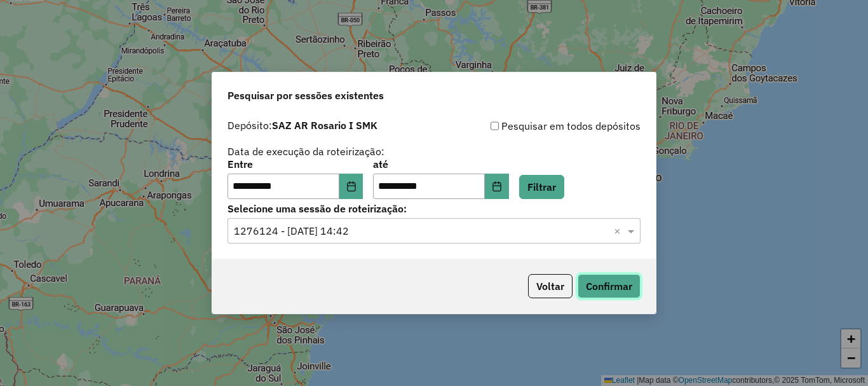  What do you see at coordinates (609, 286) in the screenshot?
I see `button: Confirmar` at bounding box center [609, 286].